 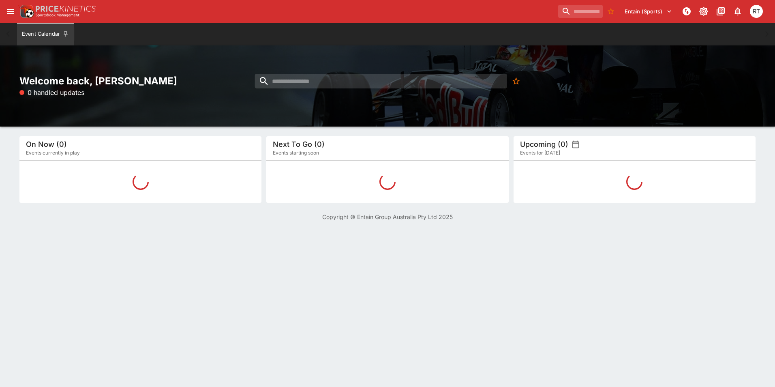 I want to click on span: Events starting soon, so click(x=296, y=153).